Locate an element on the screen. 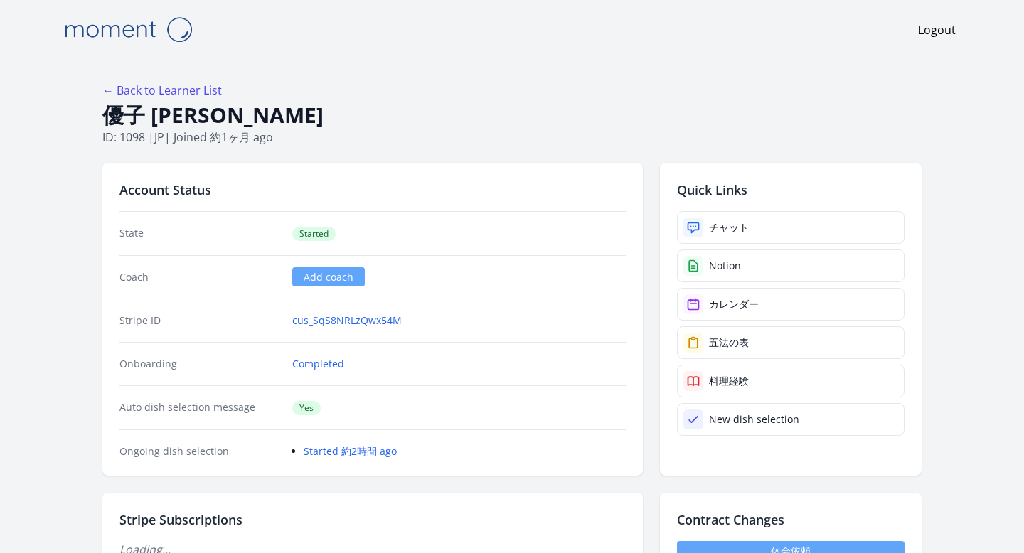  div: 五法の表 is located at coordinates (729, 343).